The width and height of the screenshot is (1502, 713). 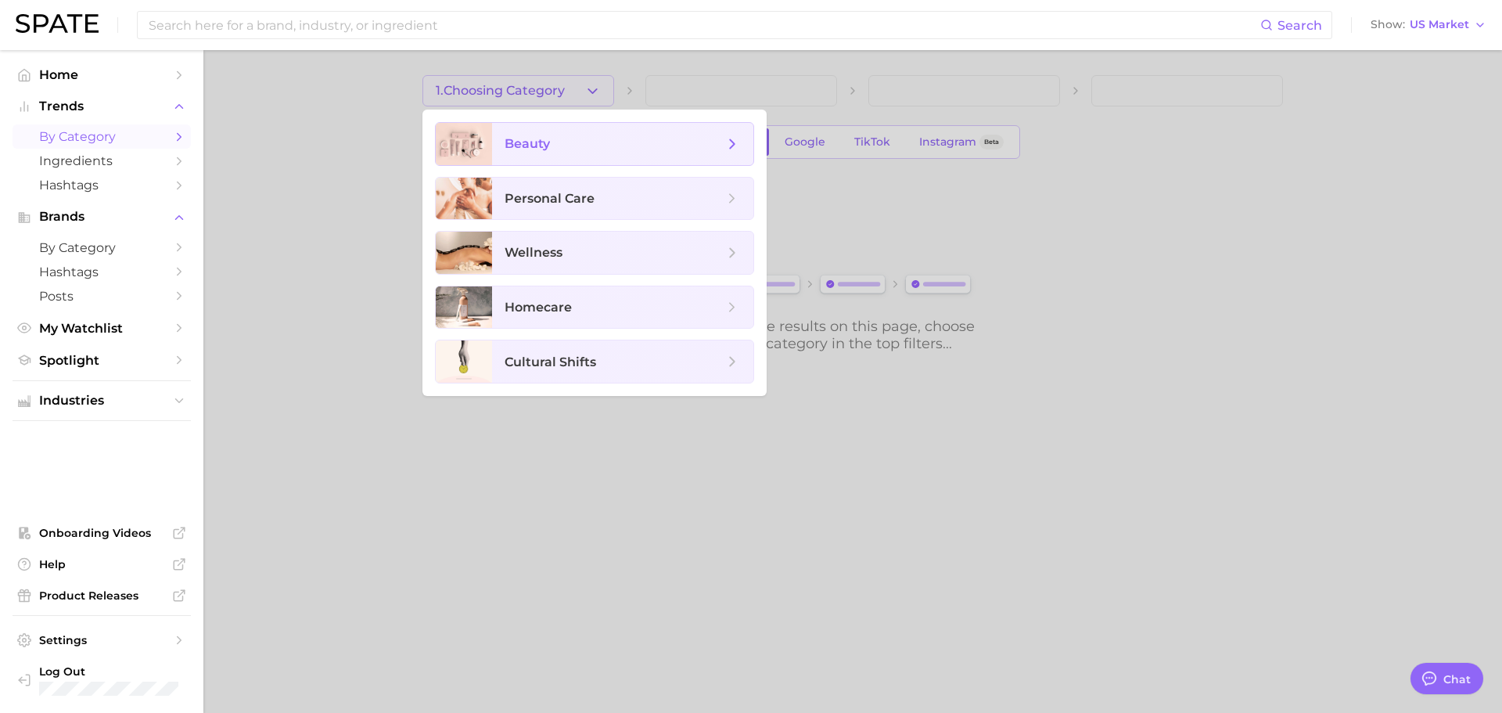 What do you see at coordinates (102, 680) in the screenshot?
I see `a: Log out. Currently logged in with e-mail kaitlyn.olert@loreal.com.` at bounding box center [102, 680].